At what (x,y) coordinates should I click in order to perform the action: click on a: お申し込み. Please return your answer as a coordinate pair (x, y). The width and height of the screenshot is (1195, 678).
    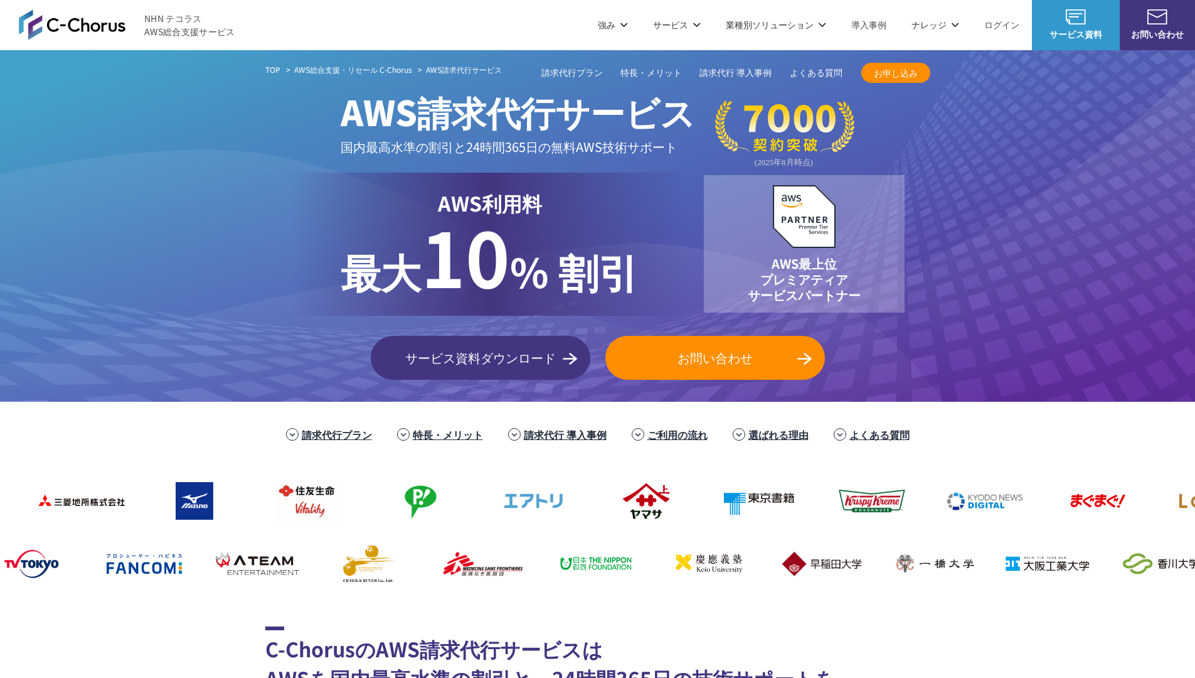
    Looking at the image, I should click on (896, 73).